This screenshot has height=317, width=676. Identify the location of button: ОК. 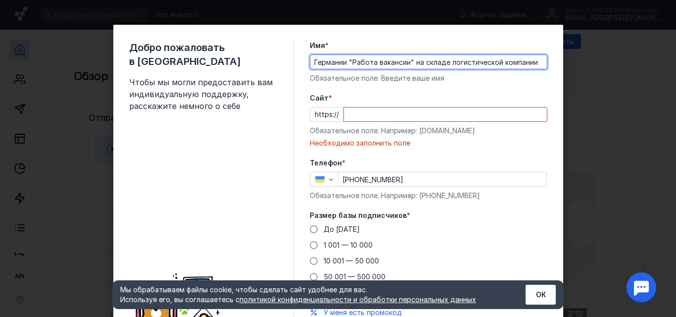
(540, 294).